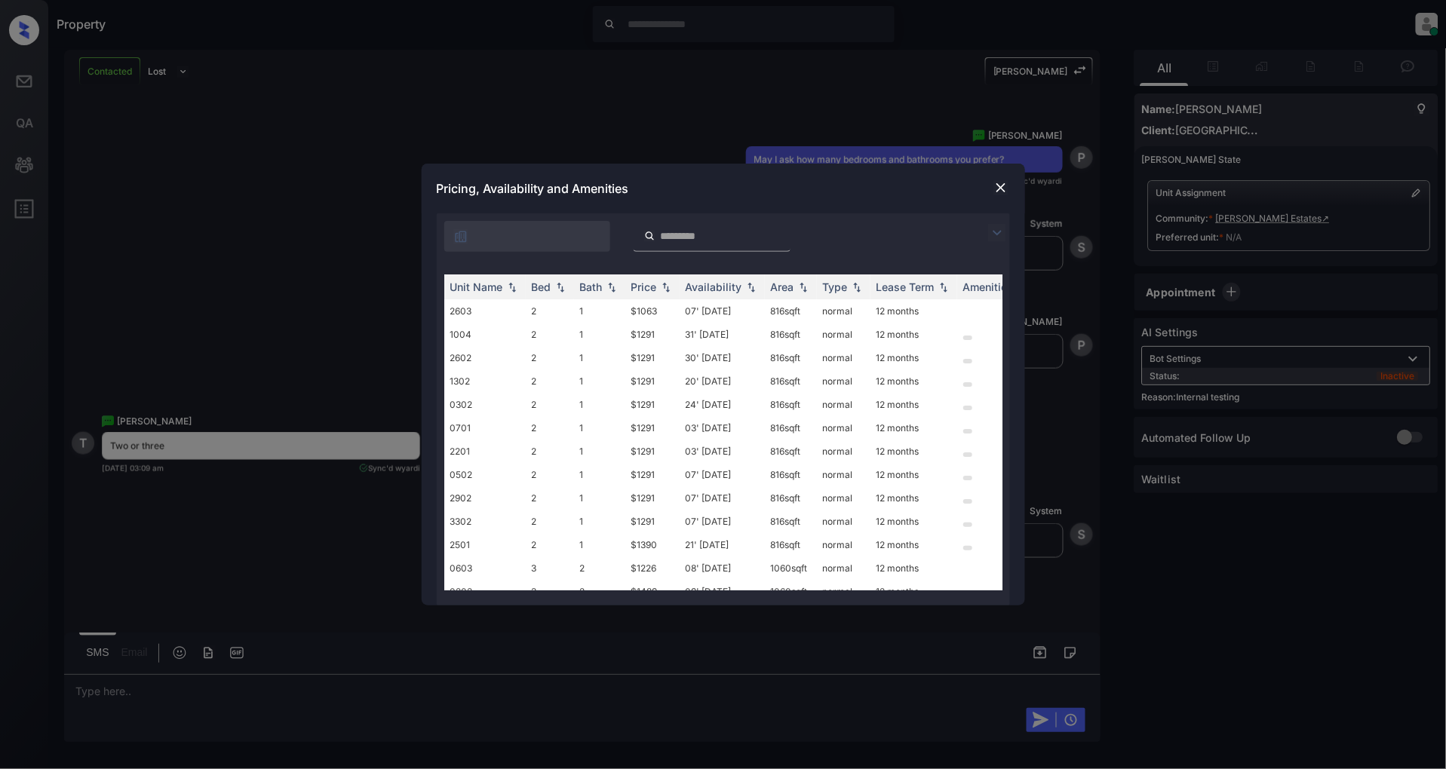  Describe the element at coordinates (485, 357) in the screenshot. I see `td: 2602` at that location.